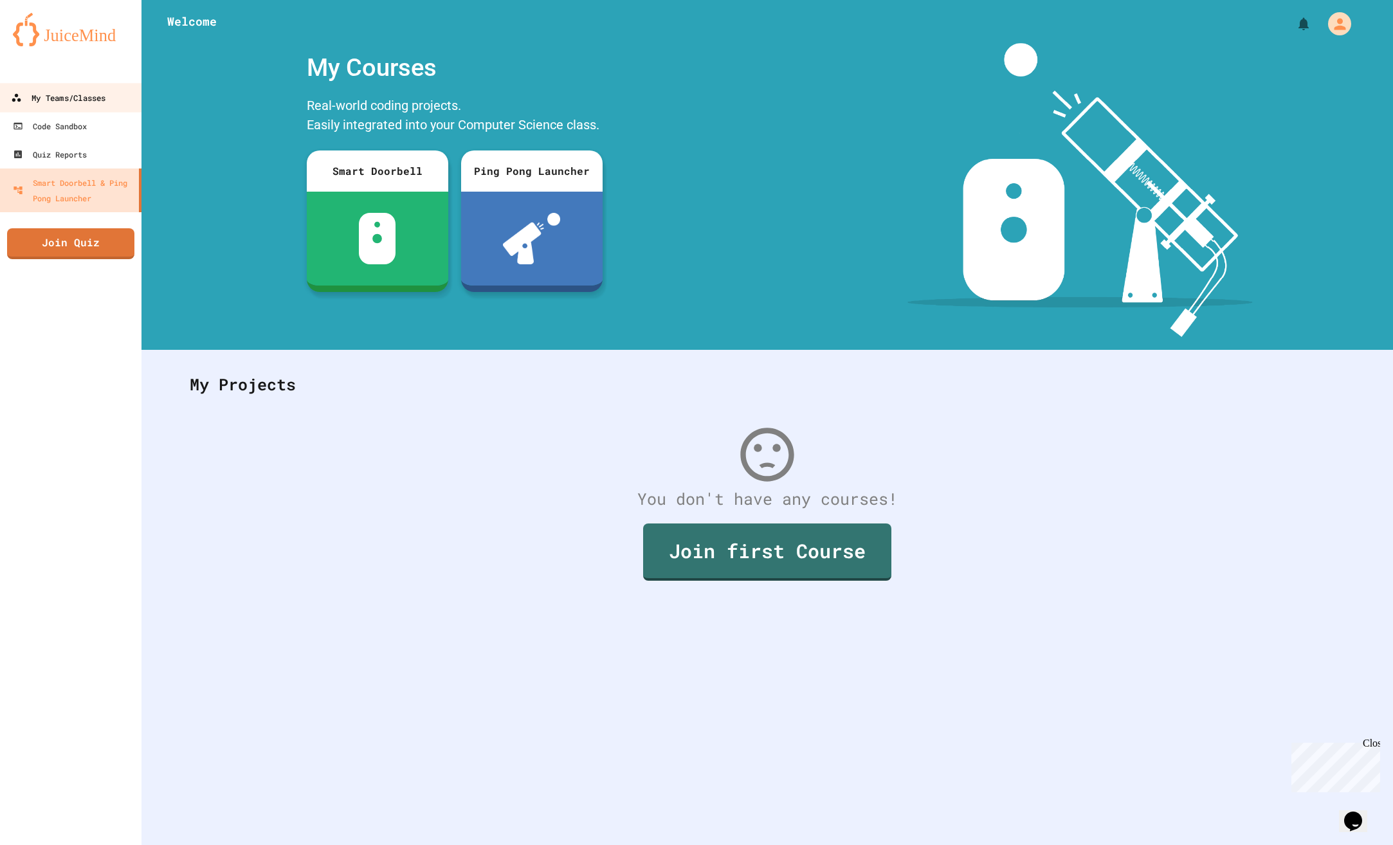 The height and width of the screenshot is (845, 1393). What do you see at coordinates (377, 239) in the screenshot?
I see `img: sdb-white.svg` at bounding box center [377, 239].